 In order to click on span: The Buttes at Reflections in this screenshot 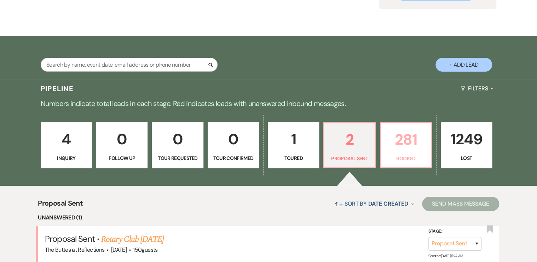, I will do `click(75, 249)`.